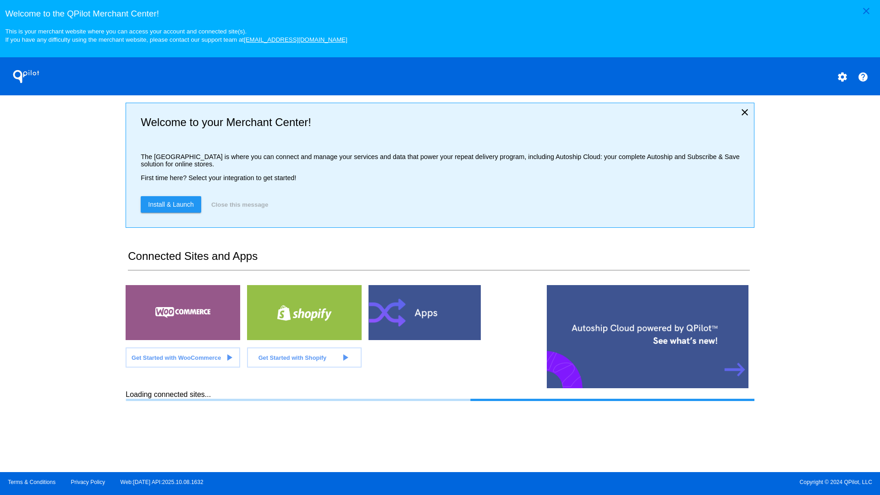 The image size is (880, 495). Describe the element at coordinates (240, 205) in the screenshot. I see `button: Close this message` at that location.